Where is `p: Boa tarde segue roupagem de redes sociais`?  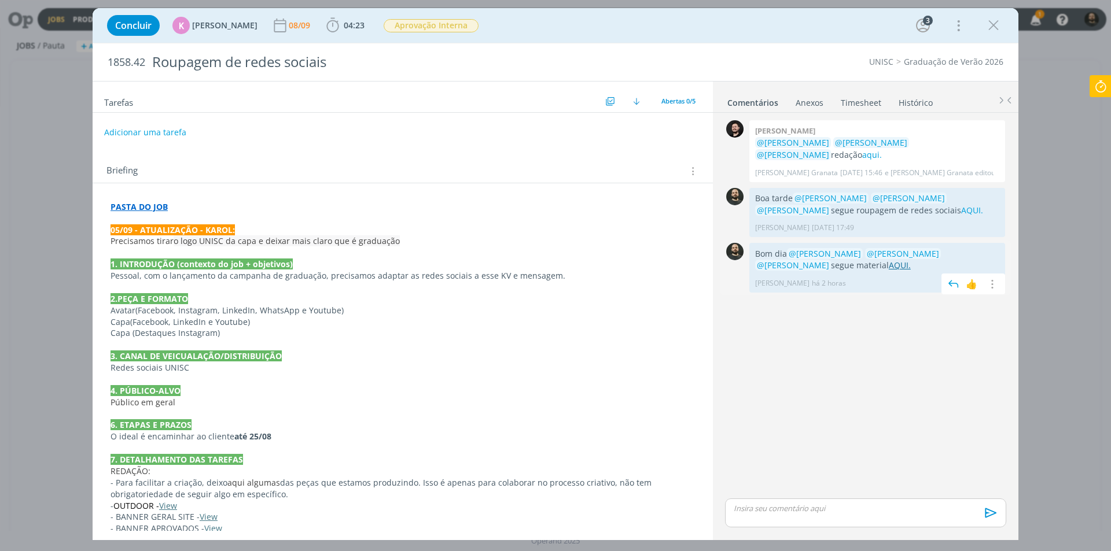
p: Boa tarde segue roupagem de redes sociais is located at coordinates (877, 204).